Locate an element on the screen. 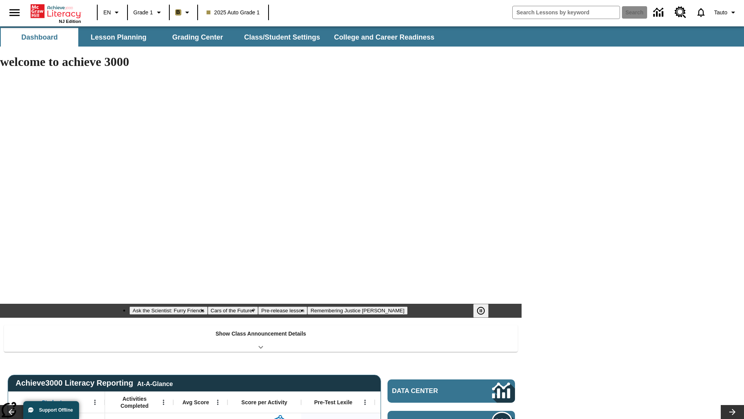 The width and height of the screenshot is (744, 419). span: B is located at coordinates (178, 12).